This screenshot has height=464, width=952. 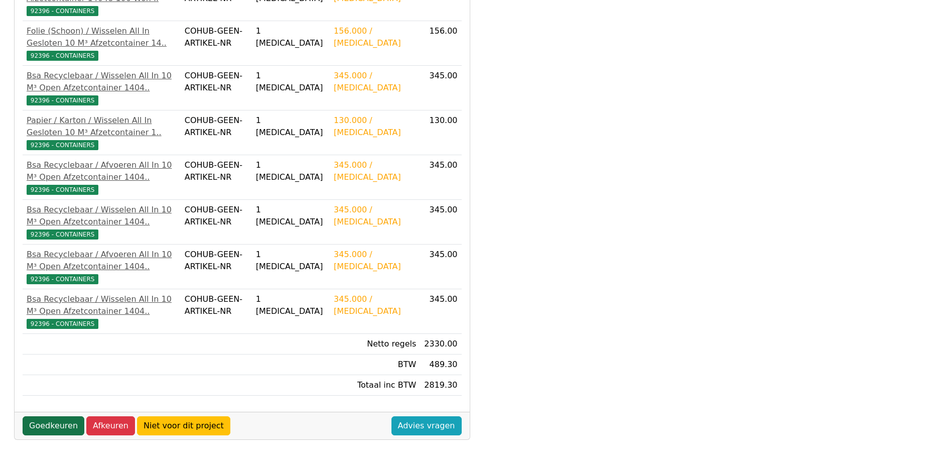 What do you see at coordinates (101, 43) in the screenshot?
I see `a: Folie (Schoon) / Wisselen All In Gesloten 10 M³ Afzetcontainer 14..92396 - CONTAINERS` at bounding box center [101, 43].